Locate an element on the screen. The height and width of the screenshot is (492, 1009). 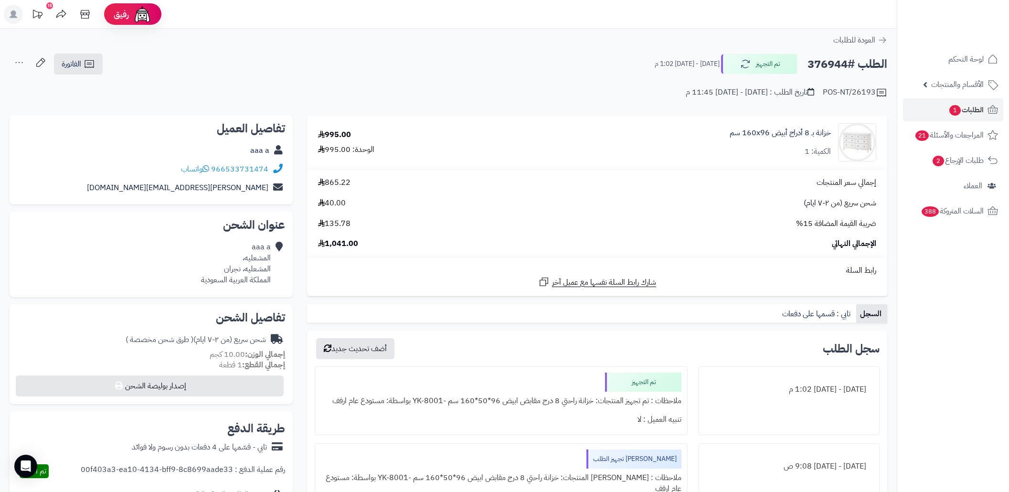
span: العودة للطلبات is located at coordinates (854, 40).